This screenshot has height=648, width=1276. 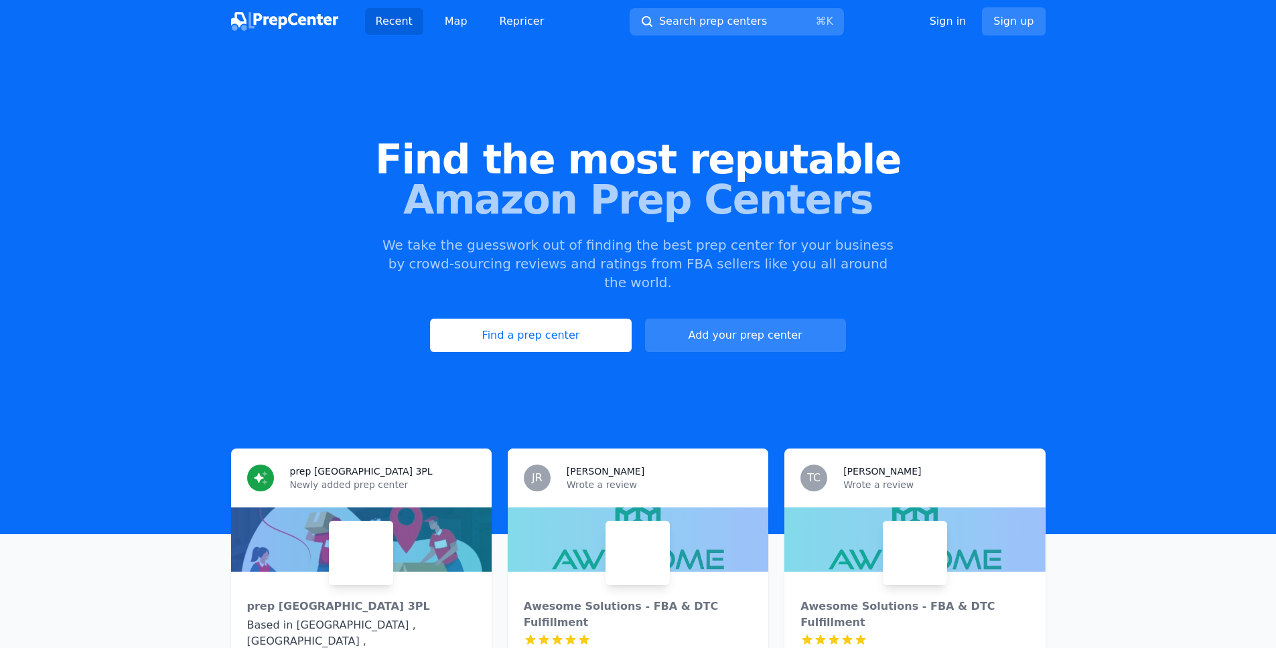 What do you see at coordinates (285, 21) in the screenshot?
I see `img: PrepCenter` at bounding box center [285, 21].